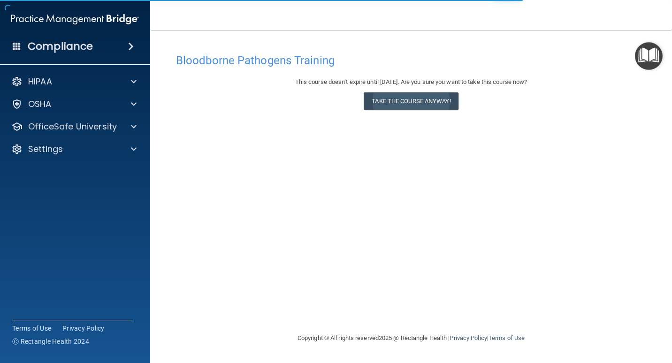 Image resolution: width=672 pixels, height=363 pixels. I want to click on a: OSHA, so click(74, 104).